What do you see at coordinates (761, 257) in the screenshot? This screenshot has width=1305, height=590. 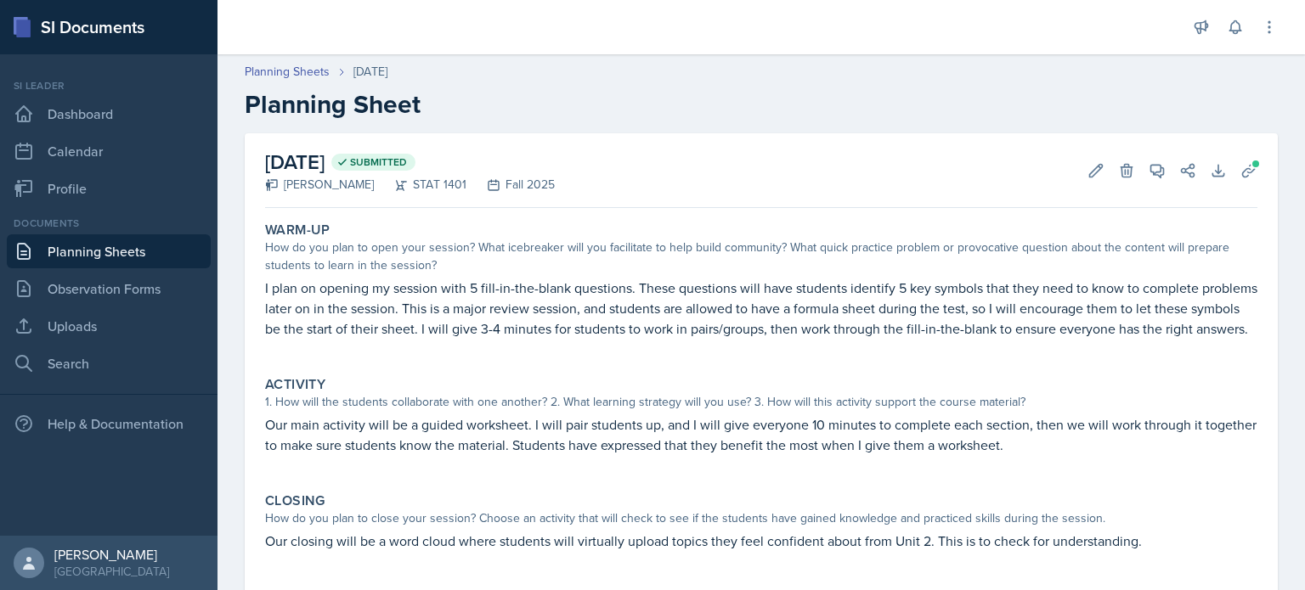 I see `div: How do you plan to open your session? What icebreaker will you facilitate to help build community...` at bounding box center [761, 257].